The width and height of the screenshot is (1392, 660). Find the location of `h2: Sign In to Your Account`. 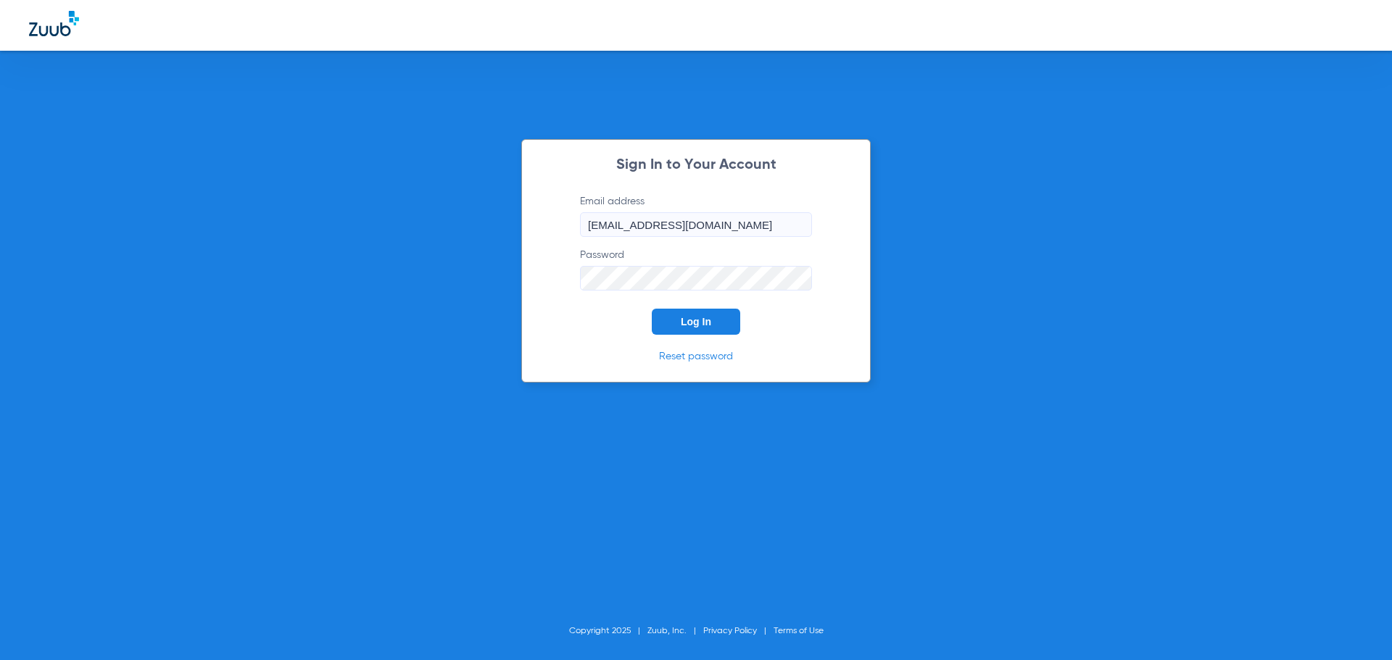

h2: Sign In to Your Account is located at coordinates (696, 165).